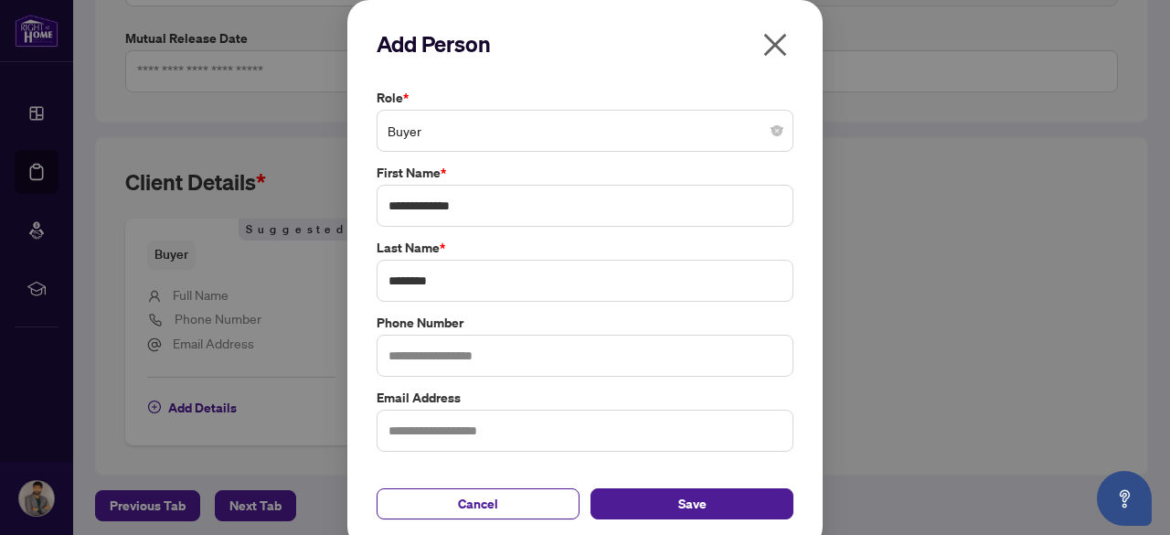 The height and width of the screenshot is (535, 1170). I want to click on span: Save, so click(692, 504).